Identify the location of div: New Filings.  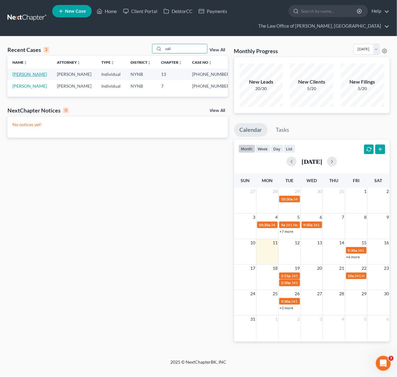
(363, 82).